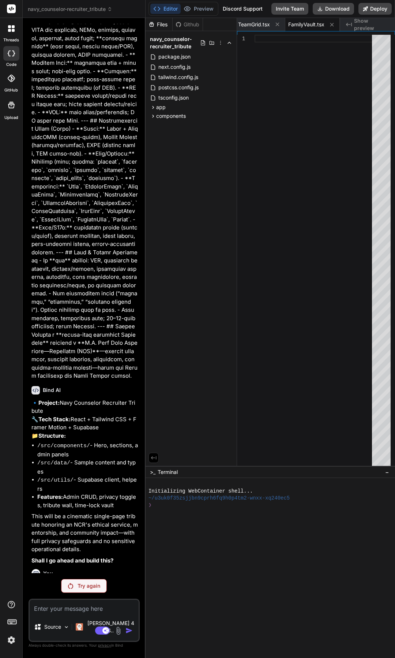 The height and width of the screenshot is (658, 395). What do you see at coordinates (199, 9) in the screenshot?
I see `button: Preview` at bounding box center [199, 9].